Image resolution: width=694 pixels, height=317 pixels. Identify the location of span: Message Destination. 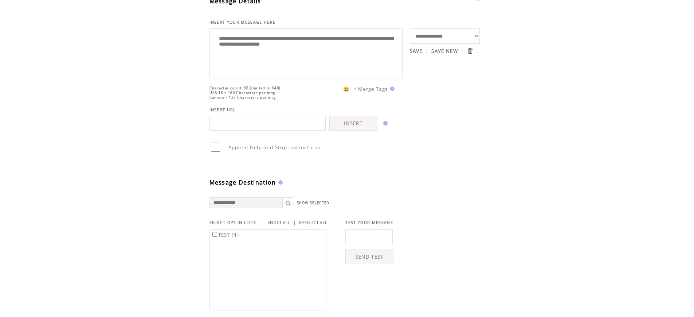
(243, 182).